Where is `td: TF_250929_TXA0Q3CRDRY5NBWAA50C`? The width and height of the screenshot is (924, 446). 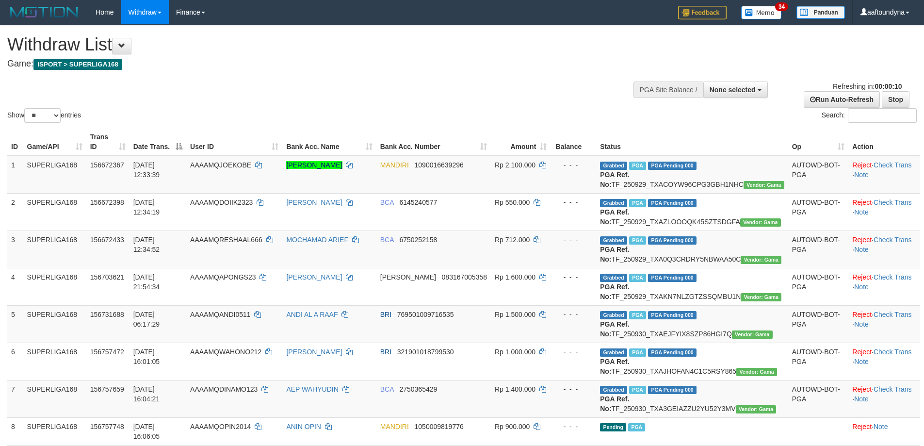
td: TF_250929_TXA0Q3CRDRY5NBWAA50C is located at coordinates (691, 249).